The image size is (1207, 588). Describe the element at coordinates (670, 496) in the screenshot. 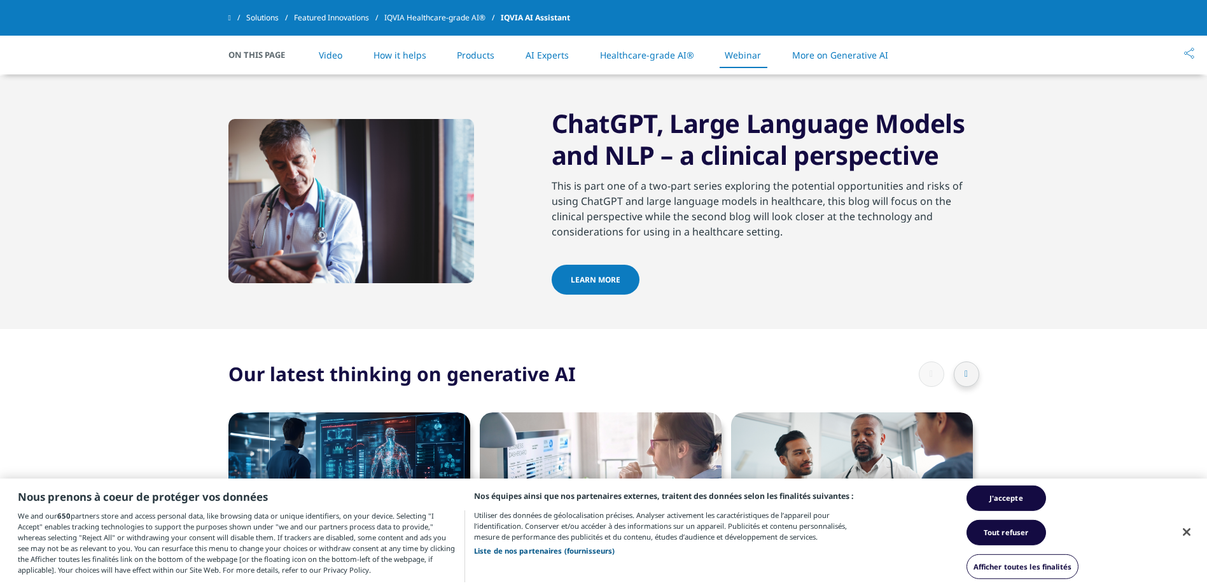

I see `h3: Nos équipes ainsi que nos partenaires externes, traitent des données selon les finalités suivantes :` at that location.